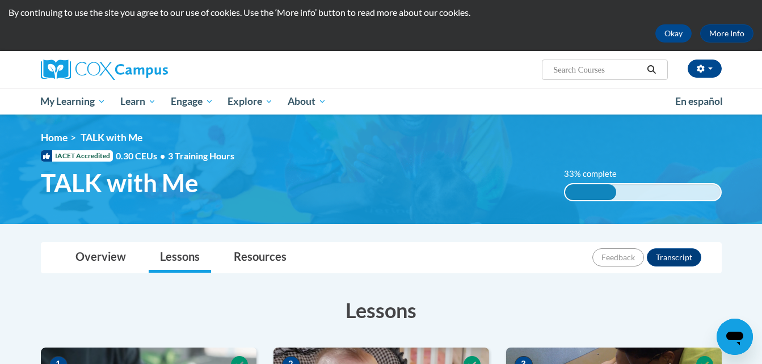 The height and width of the screenshot is (364, 762). What do you see at coordinates (192, 102) in the screenshot?
I see `a: Engage` at bounding box center [192, 102].